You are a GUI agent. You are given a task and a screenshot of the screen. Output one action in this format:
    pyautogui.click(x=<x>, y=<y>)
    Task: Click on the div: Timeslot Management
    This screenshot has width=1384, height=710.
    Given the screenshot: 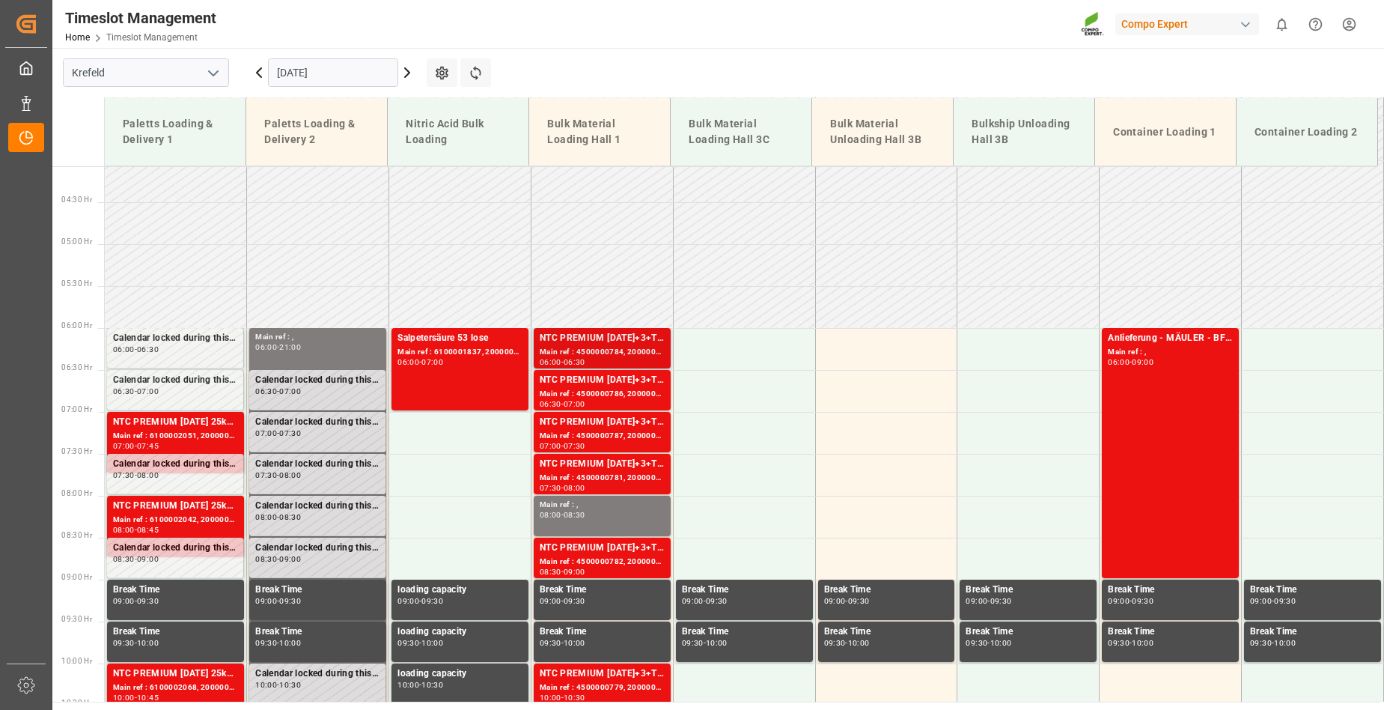 What is the action you would take?
    pyautogui.click(x=141, y=18)
    